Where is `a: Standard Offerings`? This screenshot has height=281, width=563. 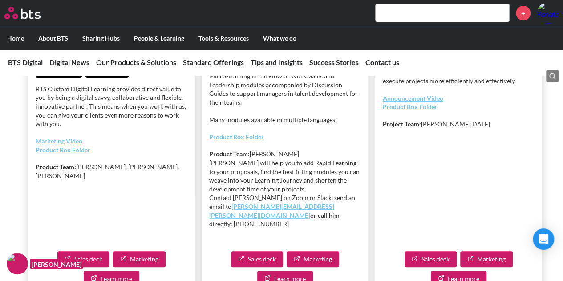
a: Standard Offerings is located at coordinates (213, 62).